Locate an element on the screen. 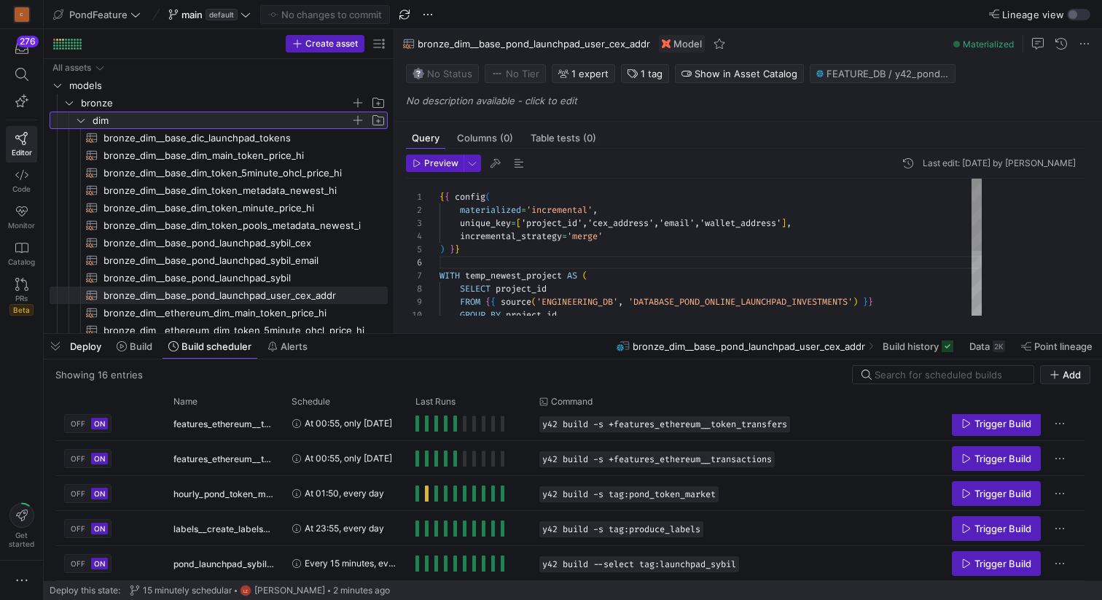  div: LZ is located at coordinates (246, 590).